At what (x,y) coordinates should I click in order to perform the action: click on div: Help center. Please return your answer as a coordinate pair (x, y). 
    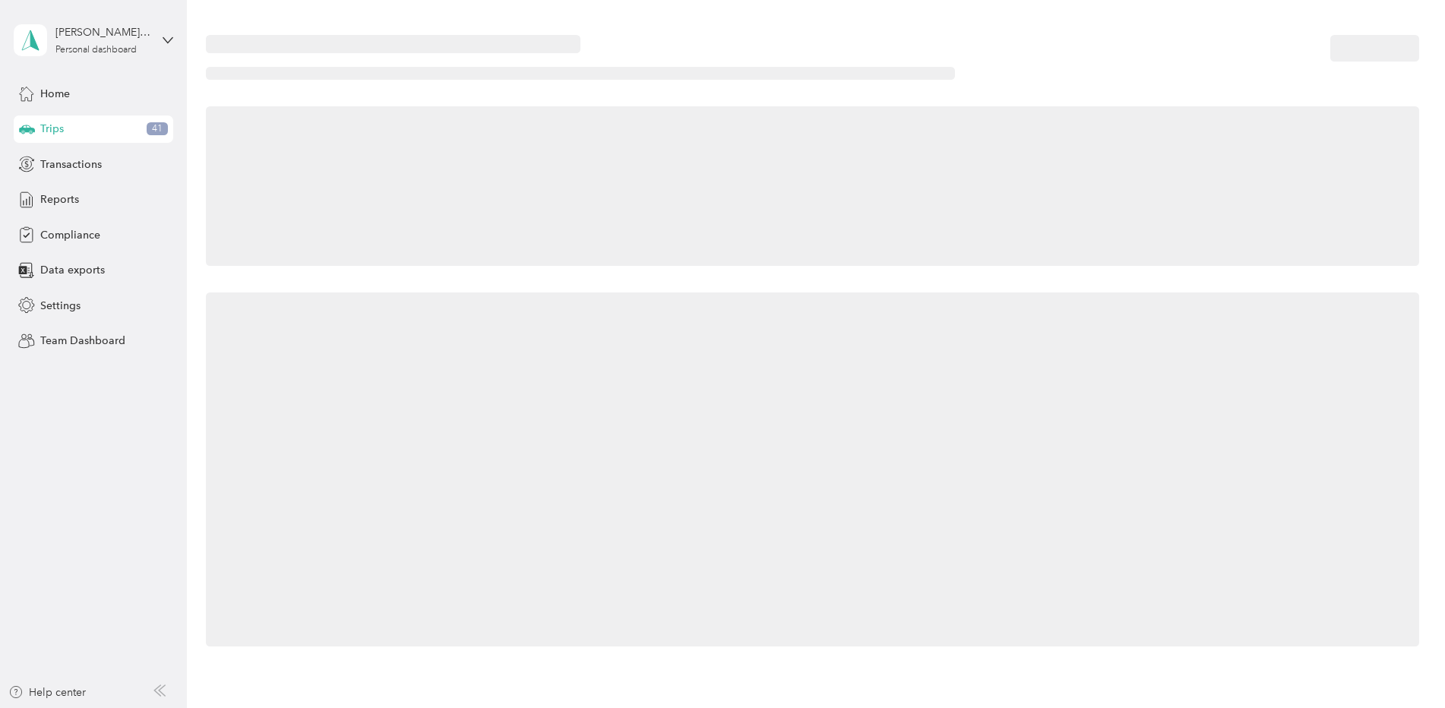
    Looking at the image, I should click on (47, 692).